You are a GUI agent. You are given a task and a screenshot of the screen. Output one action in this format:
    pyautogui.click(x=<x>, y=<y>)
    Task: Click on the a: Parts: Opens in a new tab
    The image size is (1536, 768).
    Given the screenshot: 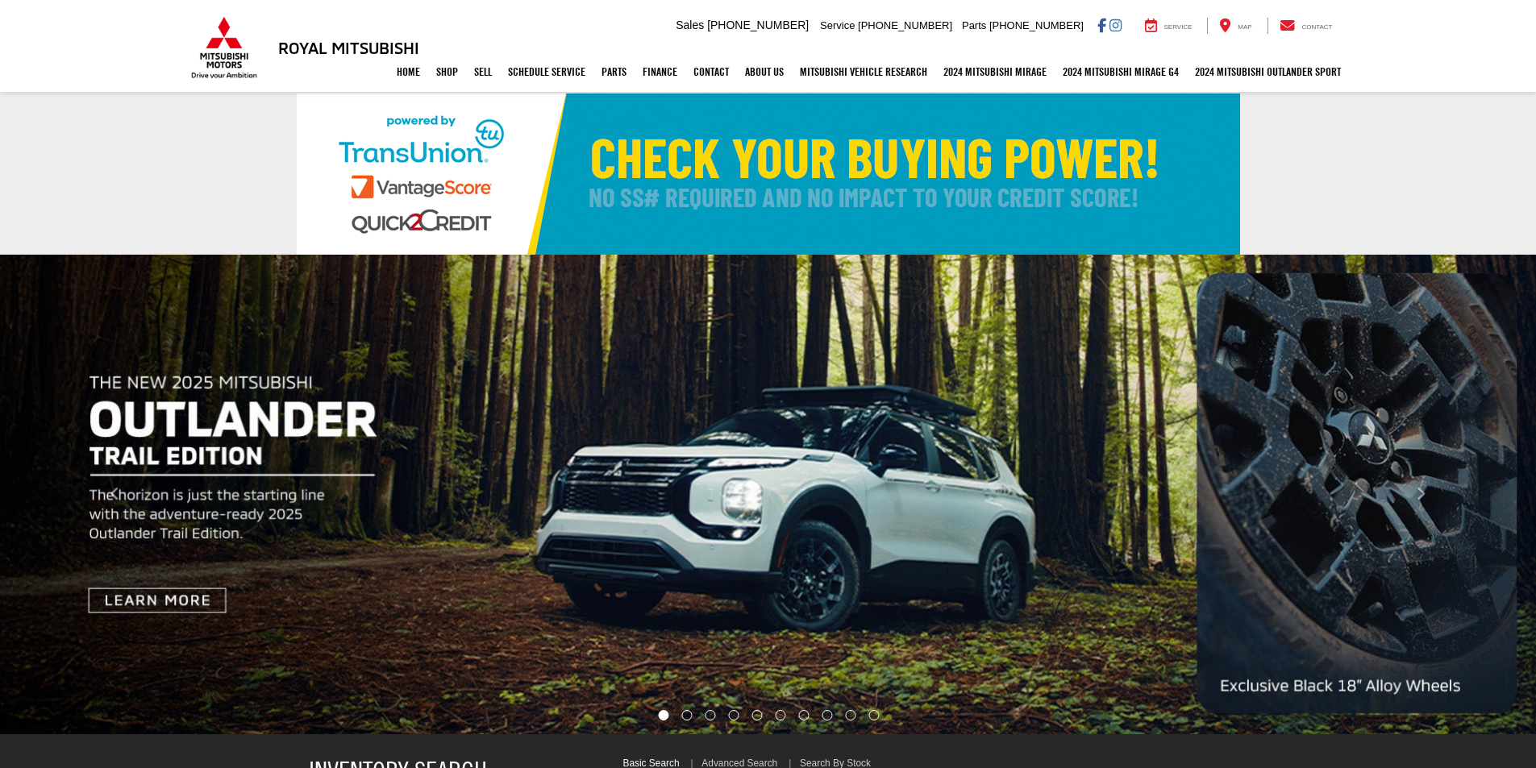 What is the action you would take?
    pyautogui.click(x=614, y=72)
    